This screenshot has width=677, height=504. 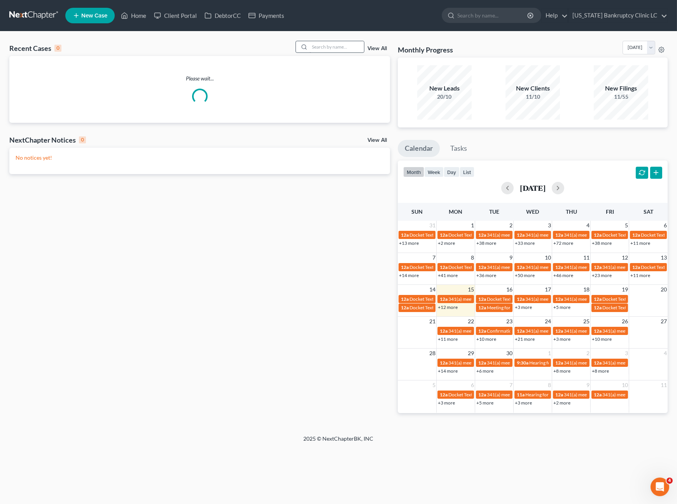 I want to click on a: +11 more, so click(x=640, y=275).